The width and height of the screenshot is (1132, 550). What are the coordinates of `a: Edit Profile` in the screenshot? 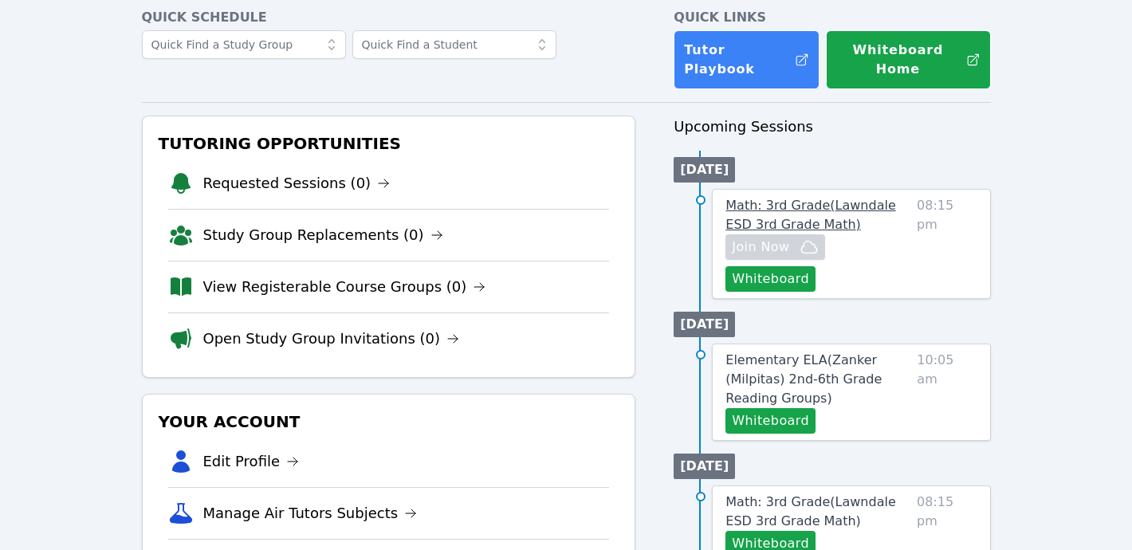 It's located at (251, 462).